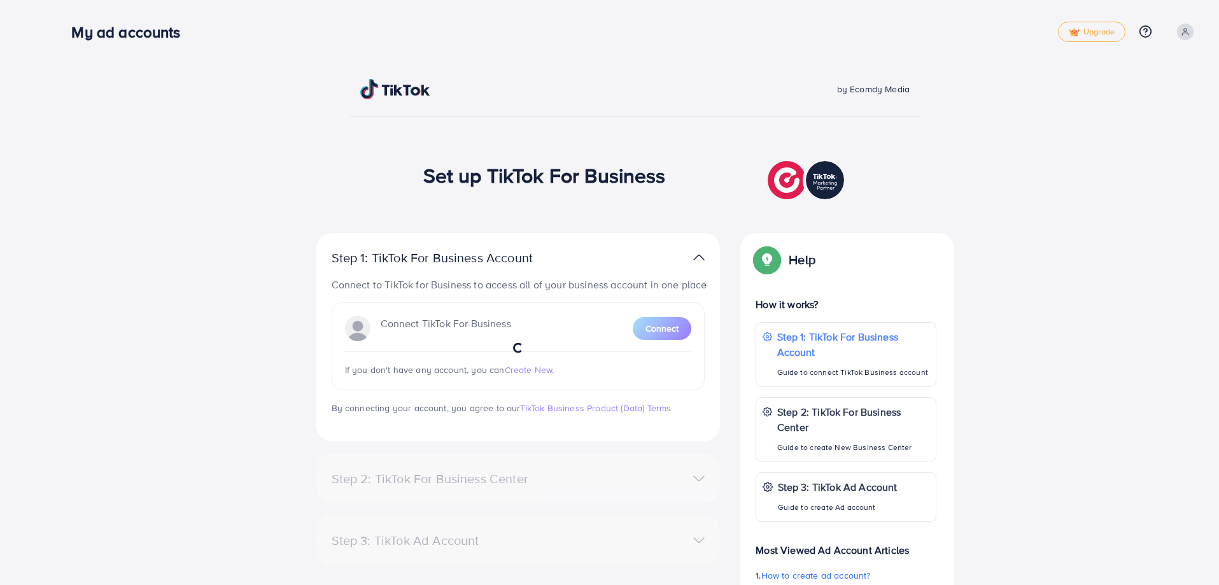  Describe the element at coordinates (838, 507) in the screenshot. I see `p: Guide to create Ad account` at that location.